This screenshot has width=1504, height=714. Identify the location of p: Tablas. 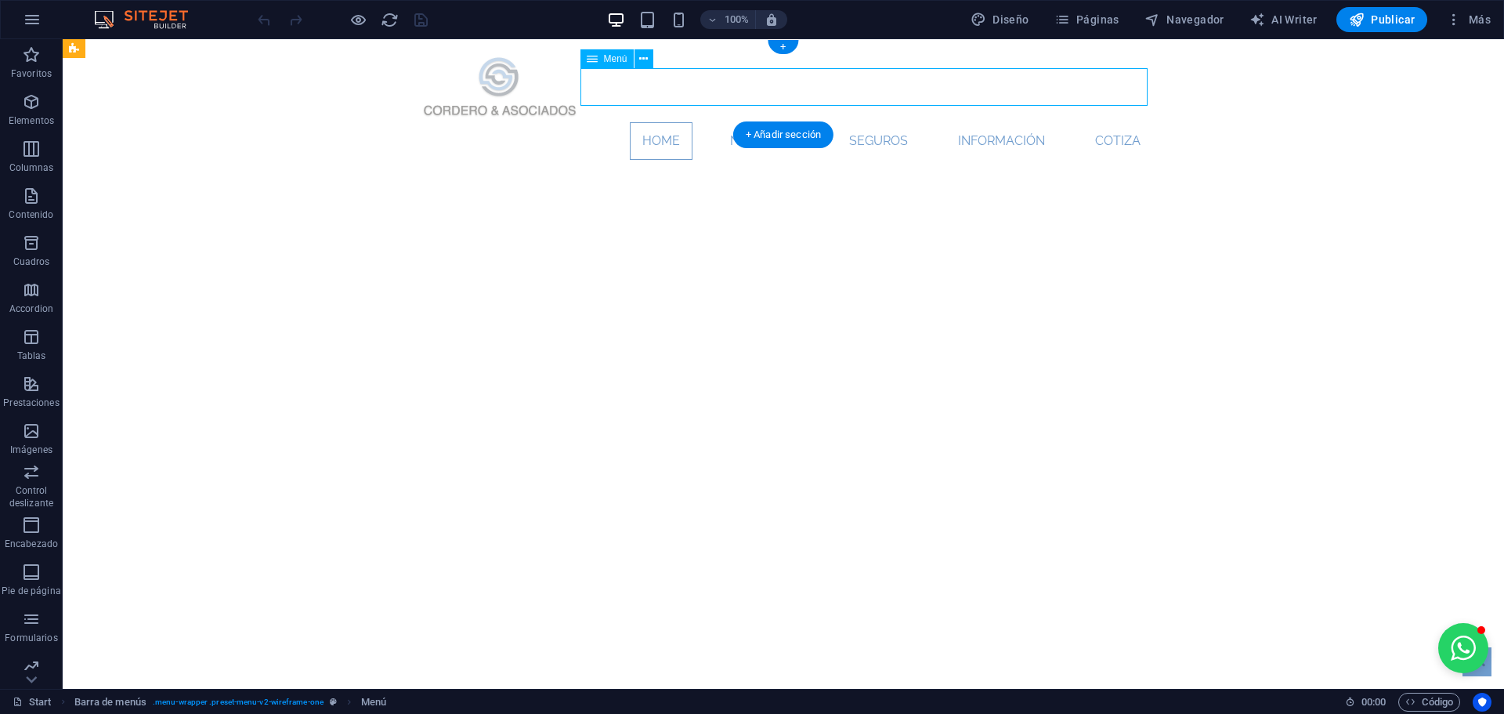
(31, 356).